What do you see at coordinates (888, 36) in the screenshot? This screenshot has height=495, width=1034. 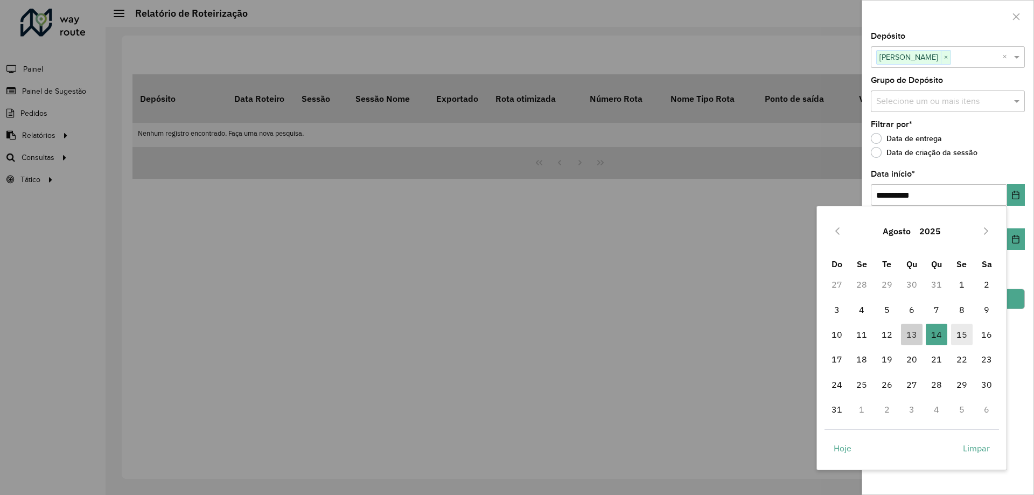 I see `label: Depósito` at bounding box center [888, 36].